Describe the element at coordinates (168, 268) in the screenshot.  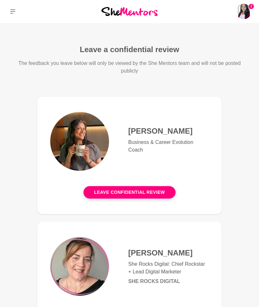
I see `p: She Rocks Digital: Chief Rockstar + Lead Digital Marketer` at that location.